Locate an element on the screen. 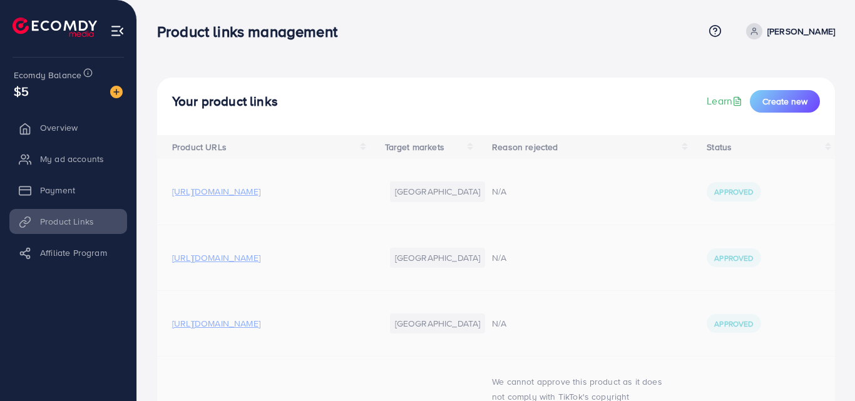  button: Create new is located at coordinates (785, 101).